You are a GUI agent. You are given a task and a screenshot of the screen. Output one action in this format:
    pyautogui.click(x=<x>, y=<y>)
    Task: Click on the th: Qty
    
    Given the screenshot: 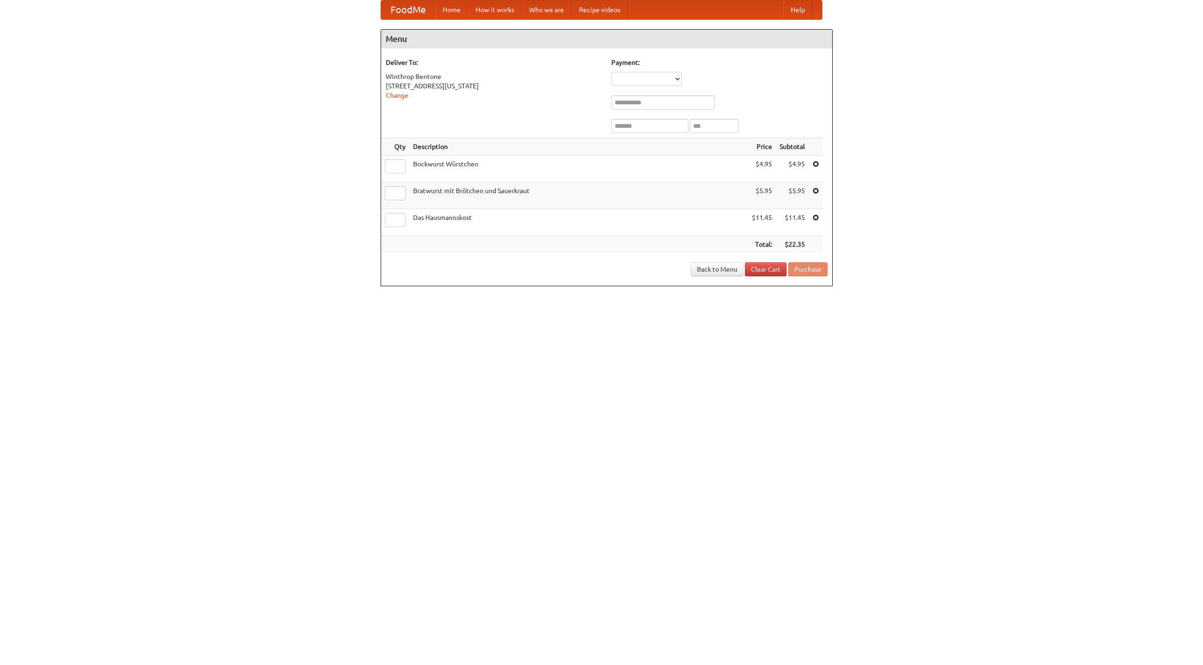 What is the action you would take?
    pyautogui.click(x=395, y=147)
    